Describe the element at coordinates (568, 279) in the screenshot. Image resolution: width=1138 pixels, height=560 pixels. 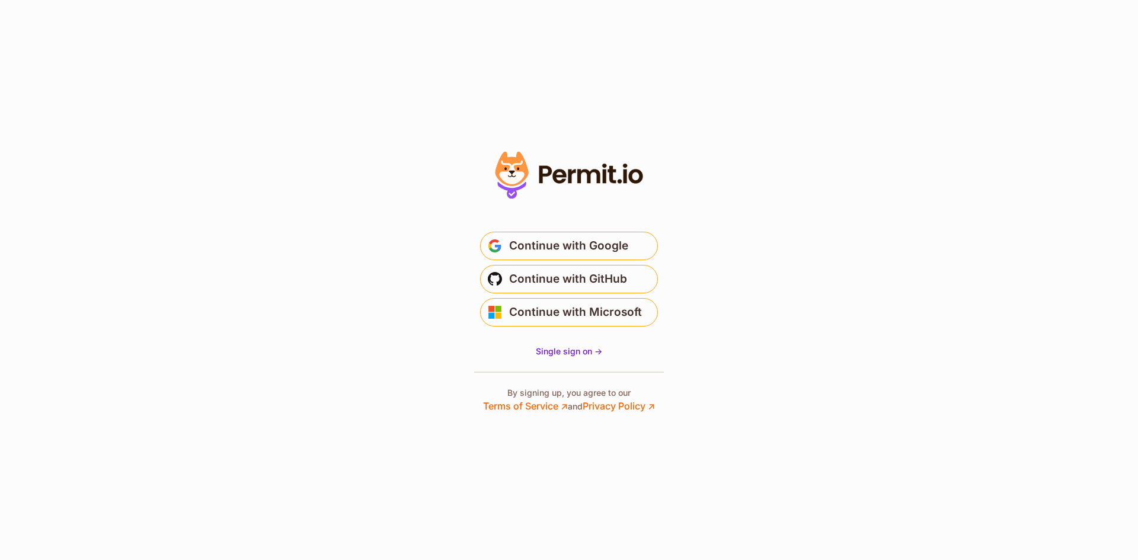
I see `span: Continue with GitHub` at that location.